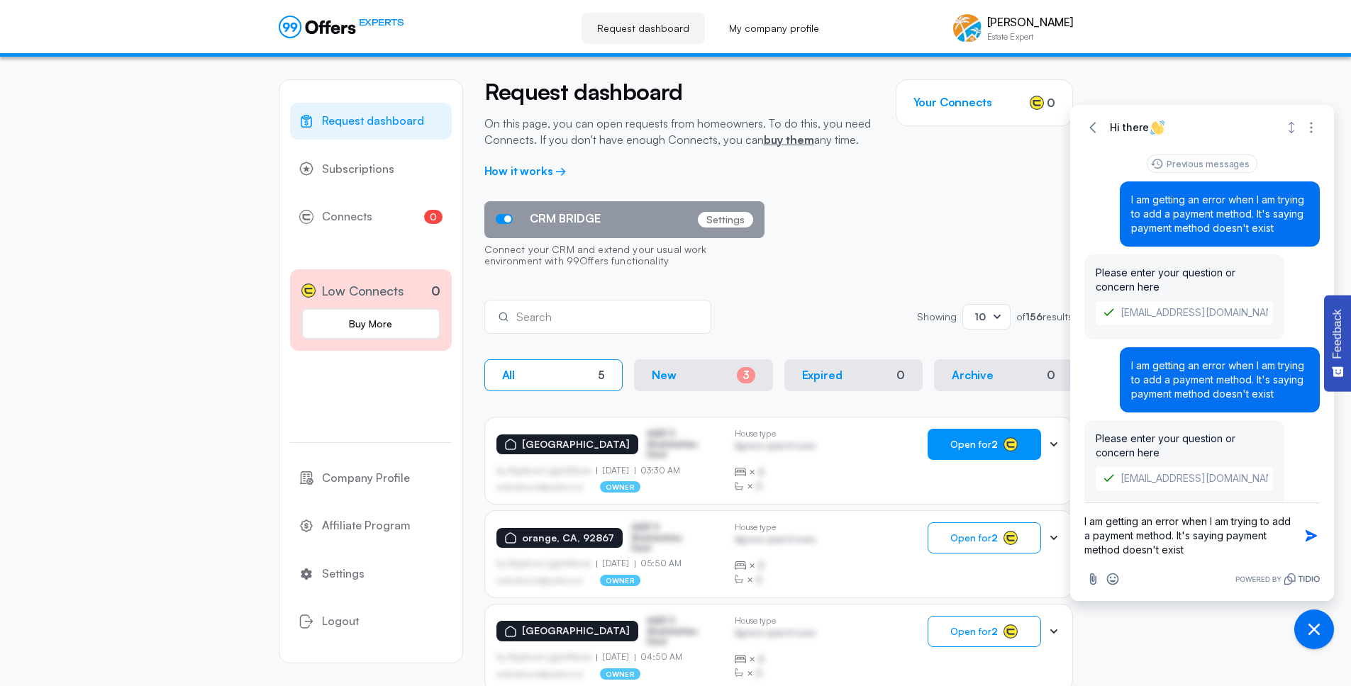  I want to click on h2: Request dashboard, so click(679, 91).